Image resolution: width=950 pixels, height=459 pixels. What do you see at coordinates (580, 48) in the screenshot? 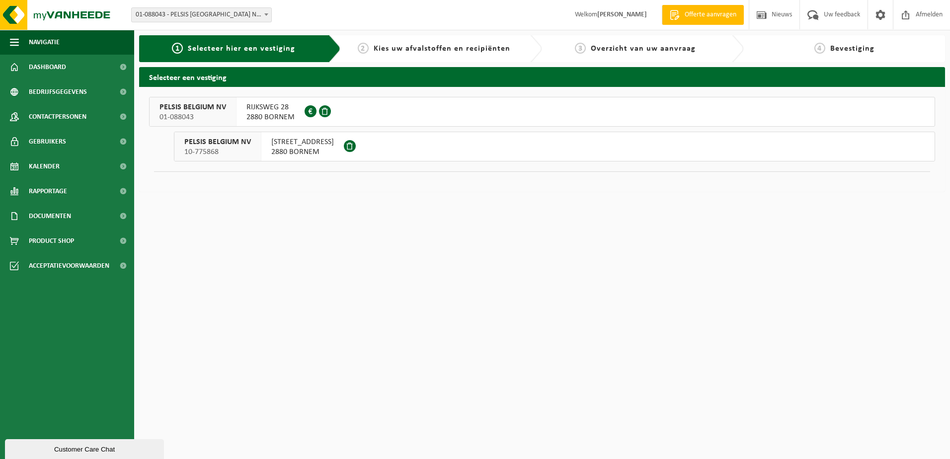
I see `span: 3` at bounding box center [580, 48].